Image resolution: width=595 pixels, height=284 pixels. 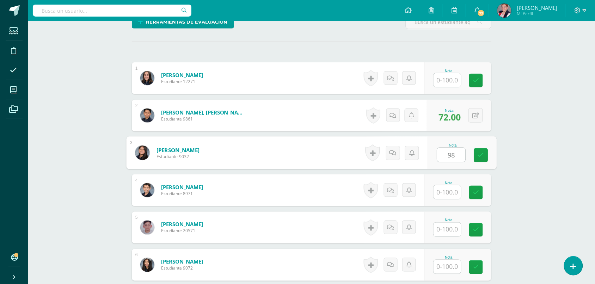 What do you see at coordinates (183, 22) in the screenshot?
I see `a: Herramientas de evaluación` at bounding box center [183, 22].